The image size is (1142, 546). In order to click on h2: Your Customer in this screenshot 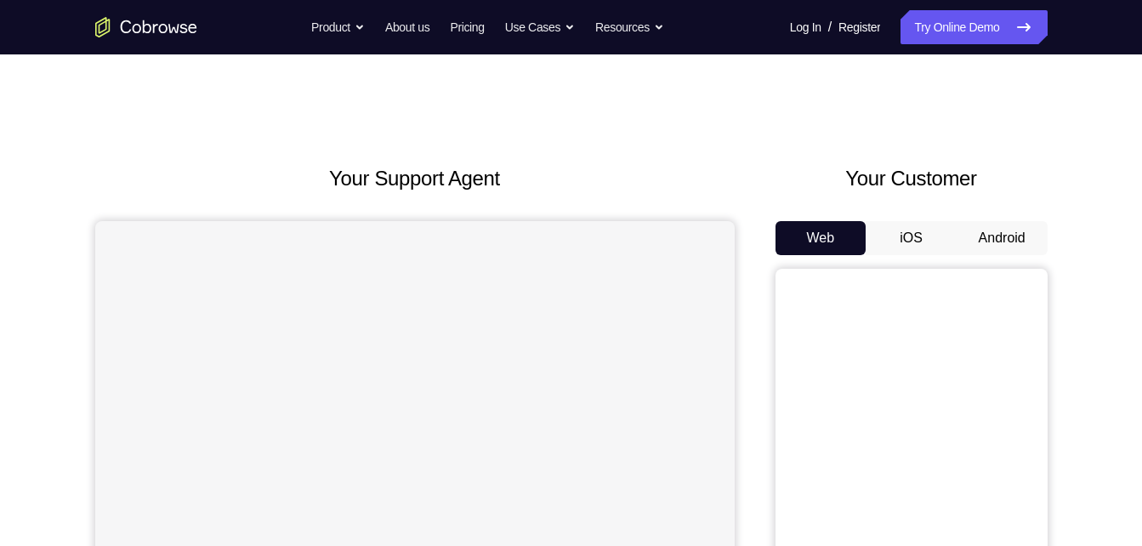, I will do `click(911, 179)`.